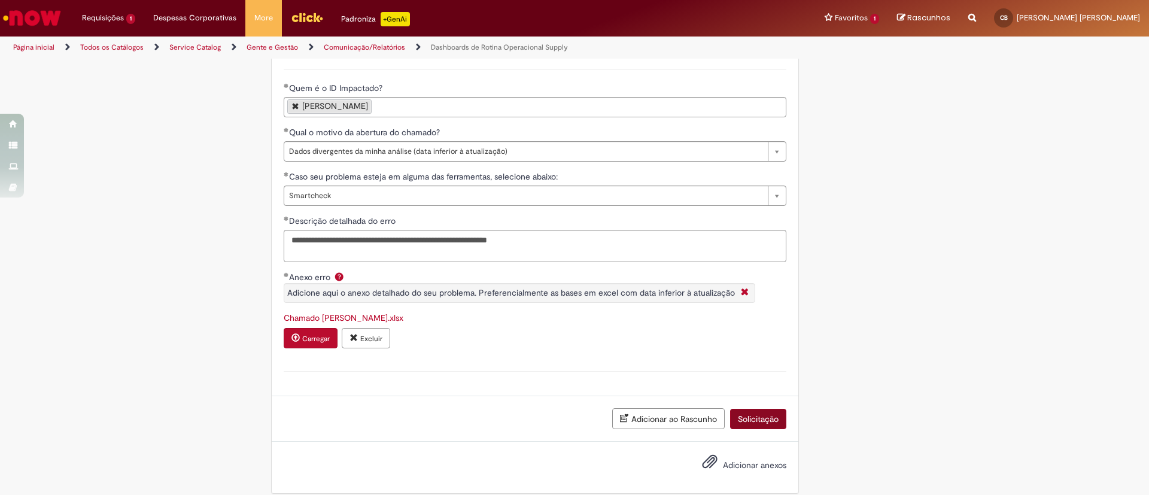  Describe the element at coordinates (669, 418) in the screenshot. I see `button: Adicionar ao Rascunho` at that location.